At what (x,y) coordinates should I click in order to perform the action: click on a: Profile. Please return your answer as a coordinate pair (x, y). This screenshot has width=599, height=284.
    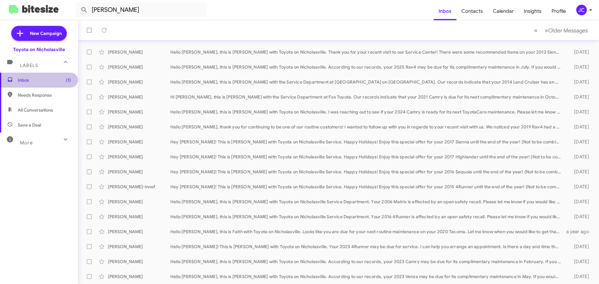
    Looking at the image, I should click on (559, 11).